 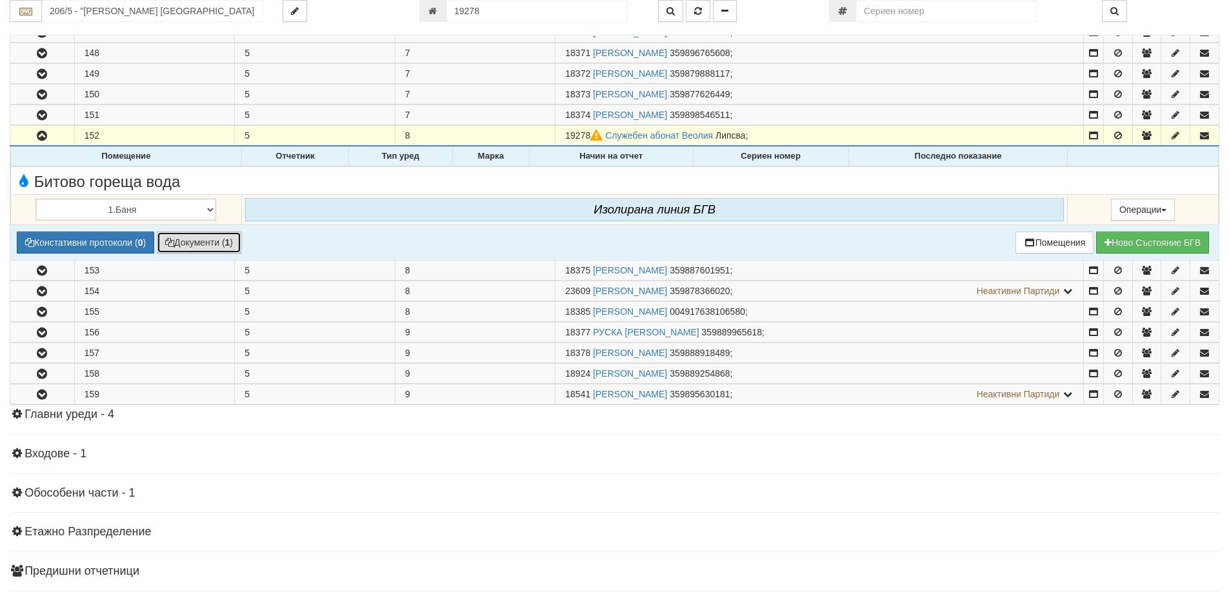 I want to click on td: 153, so click(x=154, y=270).